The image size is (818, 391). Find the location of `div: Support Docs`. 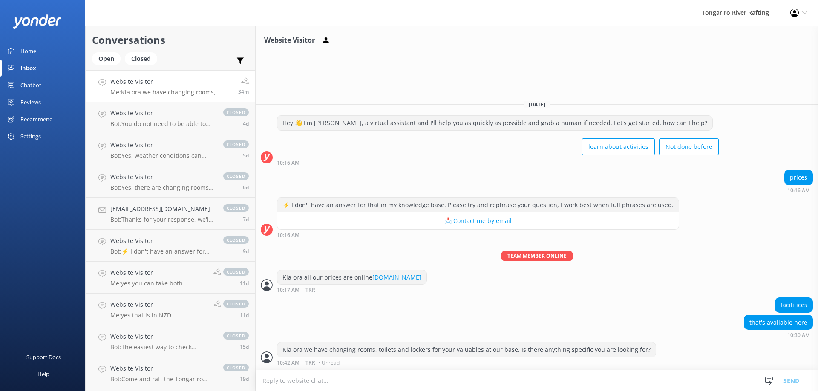

div: Support Docs is located at coordinates (43, 357).